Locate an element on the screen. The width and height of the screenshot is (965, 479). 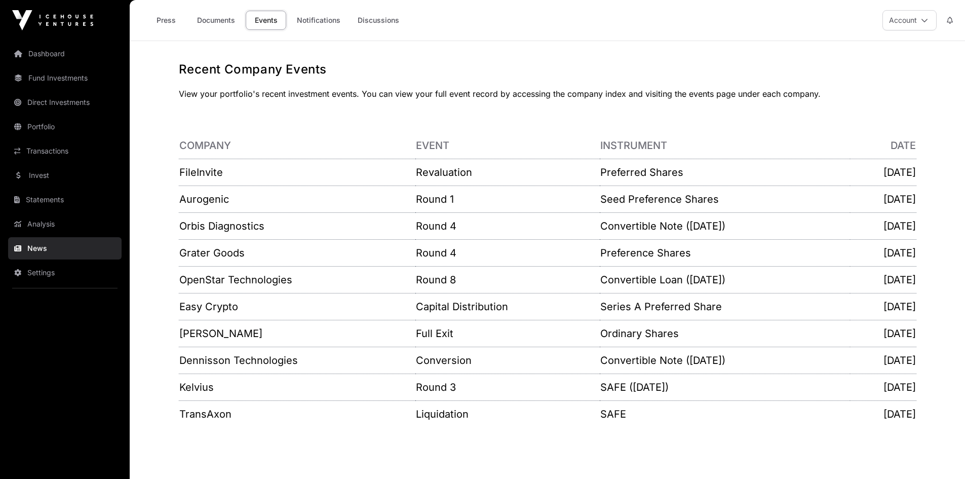
a: Notifications is located at coordinates (319, 20).